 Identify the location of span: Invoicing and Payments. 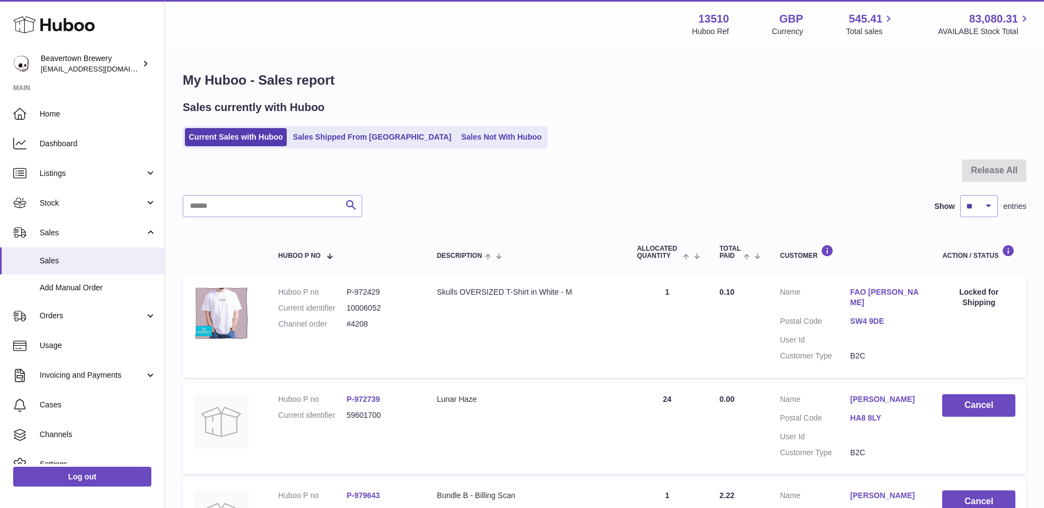
(92, 375).